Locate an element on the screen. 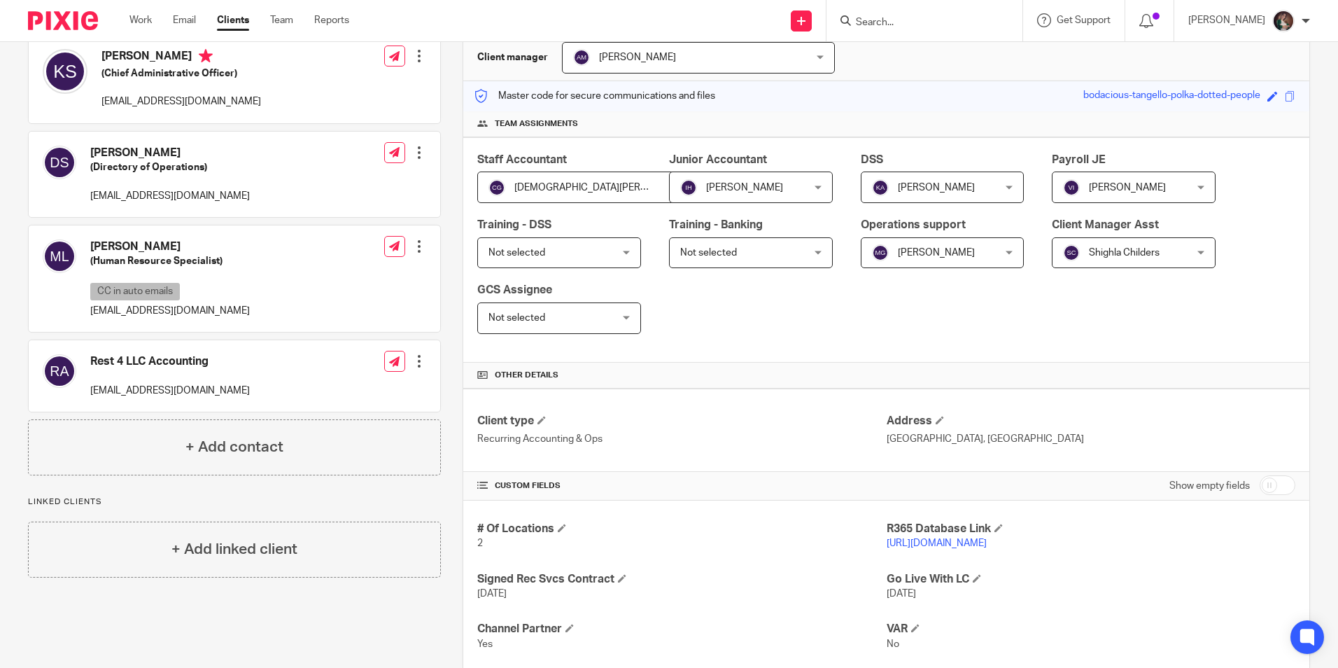  a: Work is located at coordinates (141, 20).